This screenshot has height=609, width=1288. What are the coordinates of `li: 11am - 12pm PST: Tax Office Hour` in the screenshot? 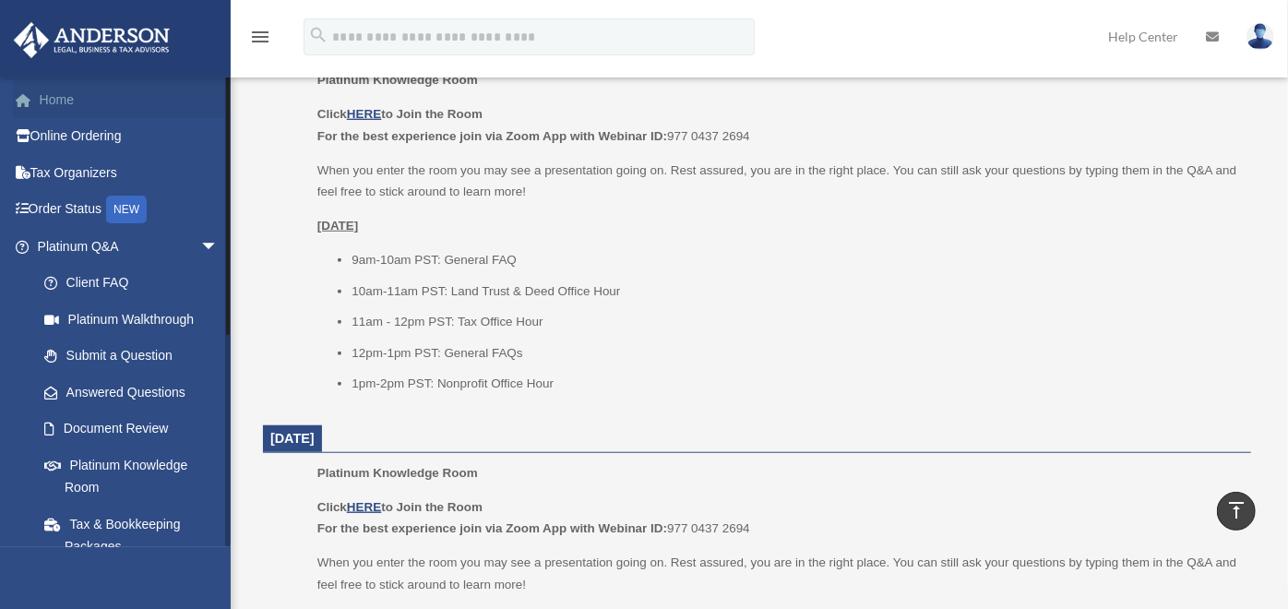 It's located at (794, 322).